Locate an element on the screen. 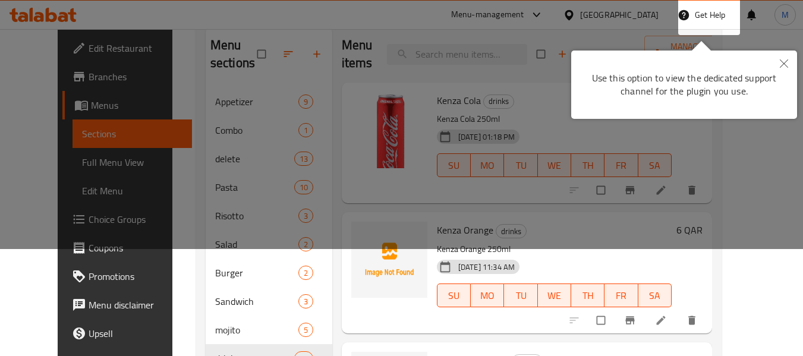  button: SA is located at coordinates (655, 295).